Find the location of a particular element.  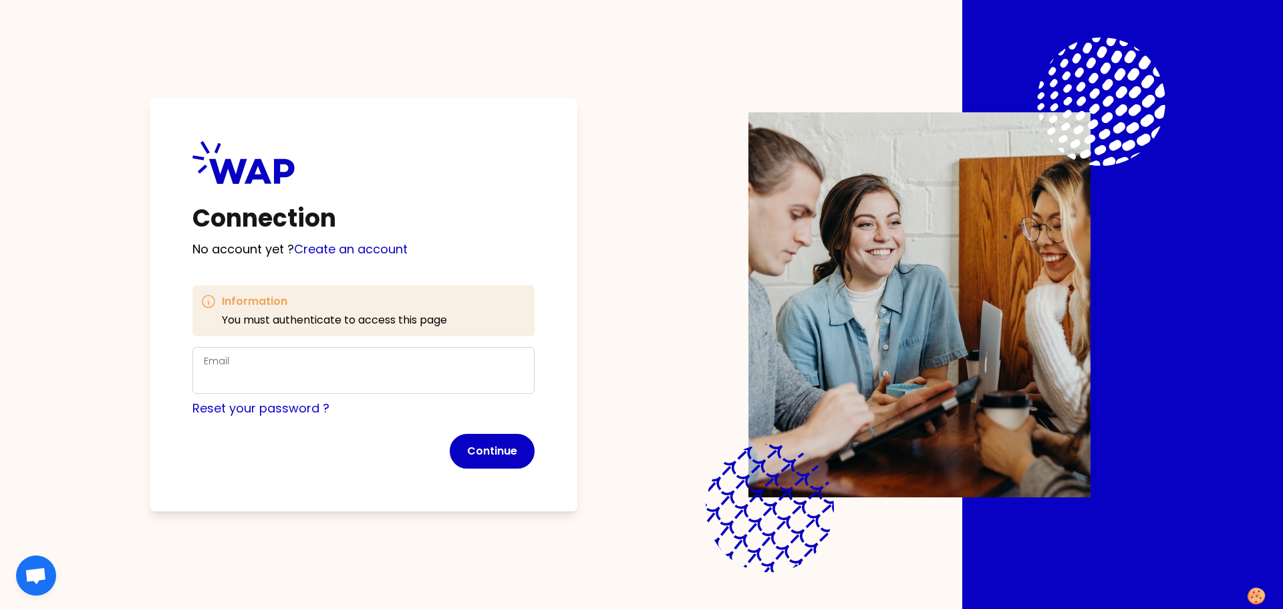

button: Continue is located at coordinates (492, 451).